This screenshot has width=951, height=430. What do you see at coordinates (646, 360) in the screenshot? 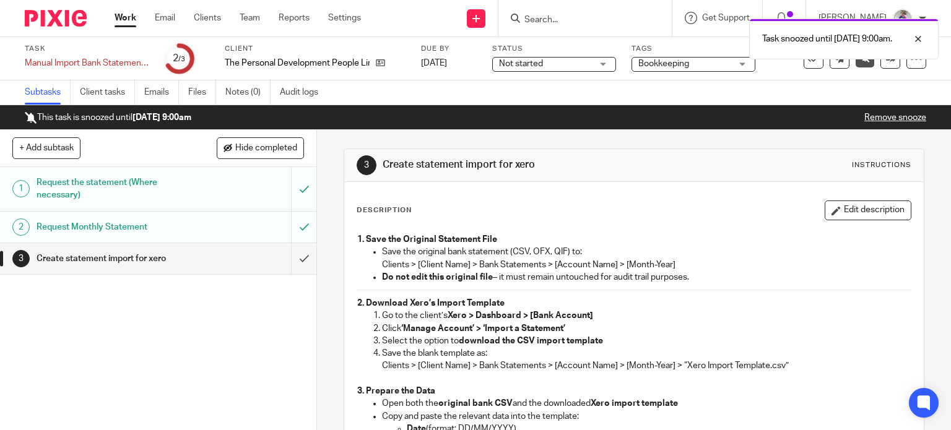
I see `p: Save the blank template as: Clients > [Client Name] > Bank Statements > [Account Name] > [Month-Y...` at bounding box center [646, 360].